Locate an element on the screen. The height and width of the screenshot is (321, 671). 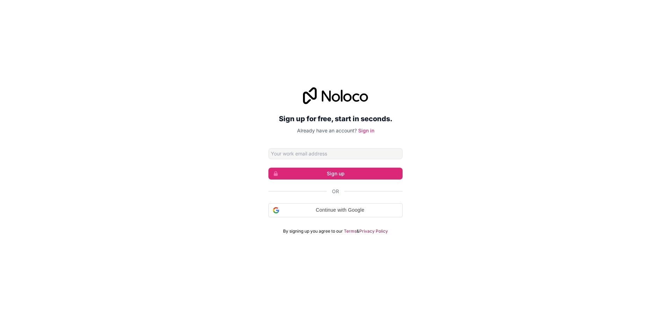
button: Sign up is located at coordinates (335, 174).